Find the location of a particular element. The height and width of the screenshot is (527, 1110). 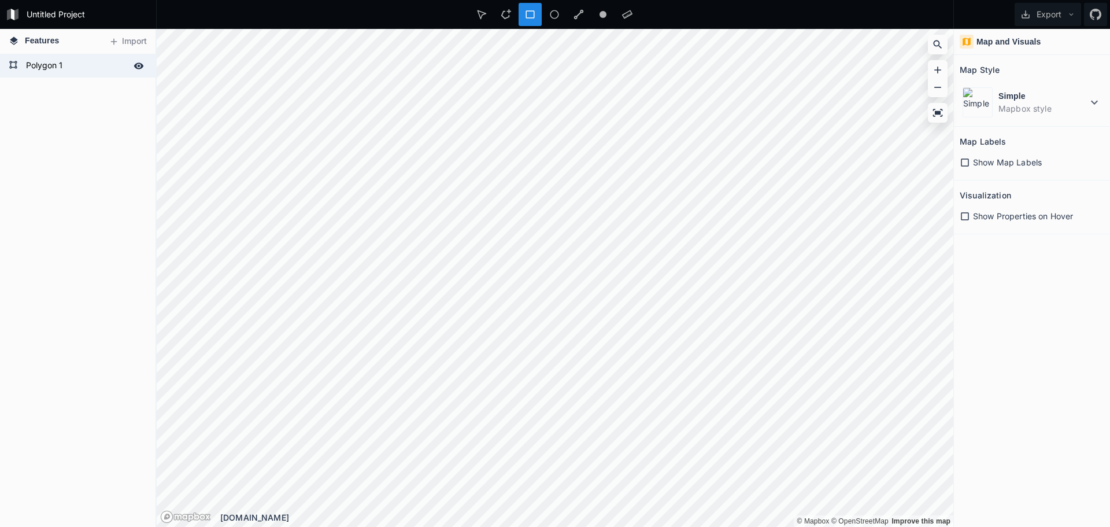

a: Mapbox is located at coordinates (813, 521).